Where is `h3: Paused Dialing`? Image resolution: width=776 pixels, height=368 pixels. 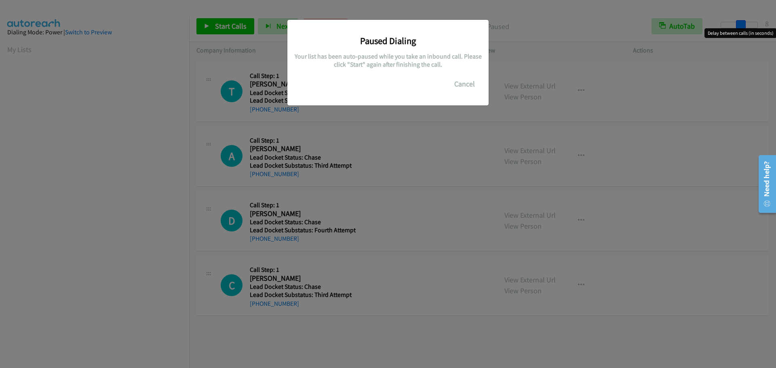 h3: Paused Dialing is located at coordinates (388, 41).